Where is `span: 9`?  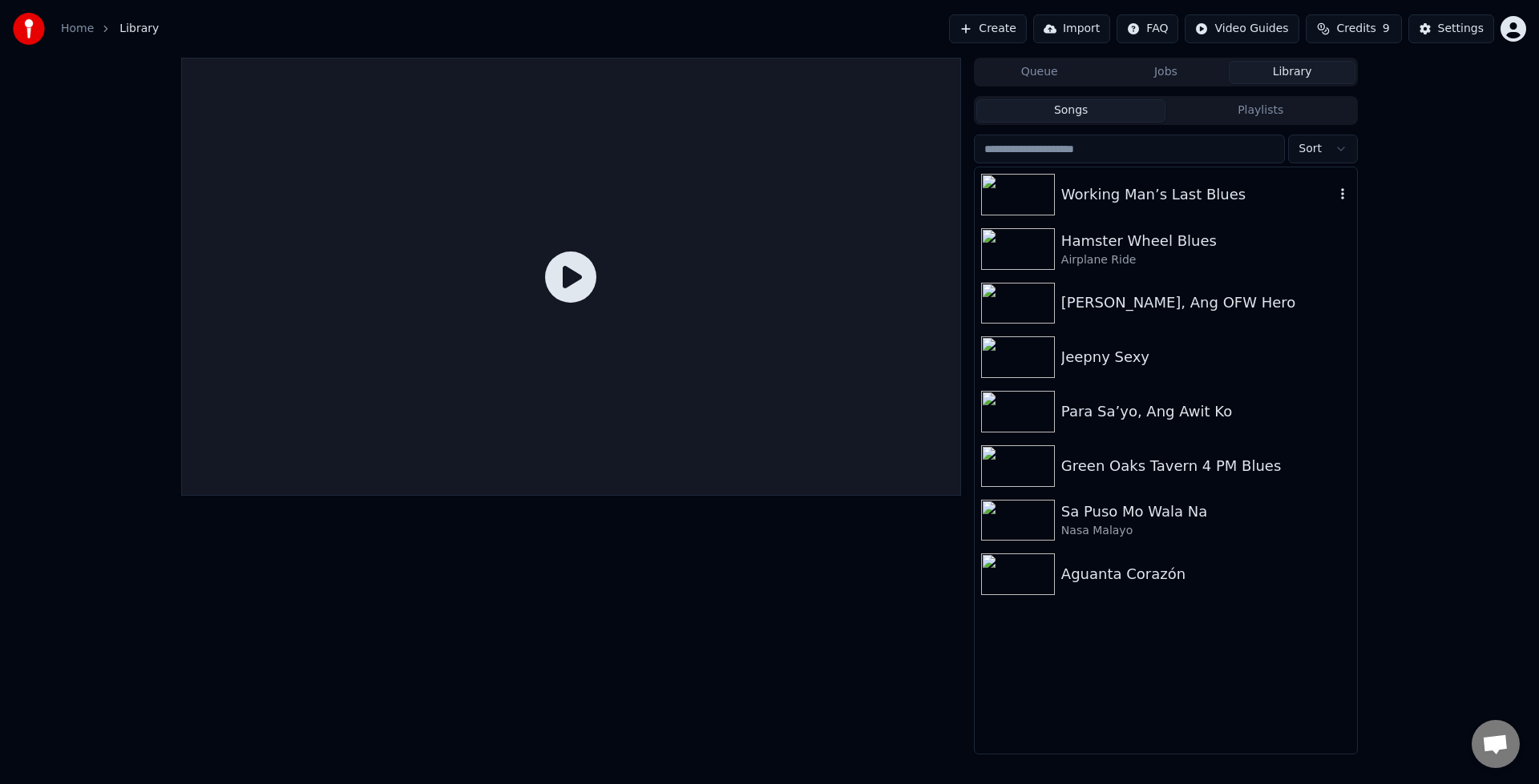 span: 9 is located at coordinates (1386, 29).